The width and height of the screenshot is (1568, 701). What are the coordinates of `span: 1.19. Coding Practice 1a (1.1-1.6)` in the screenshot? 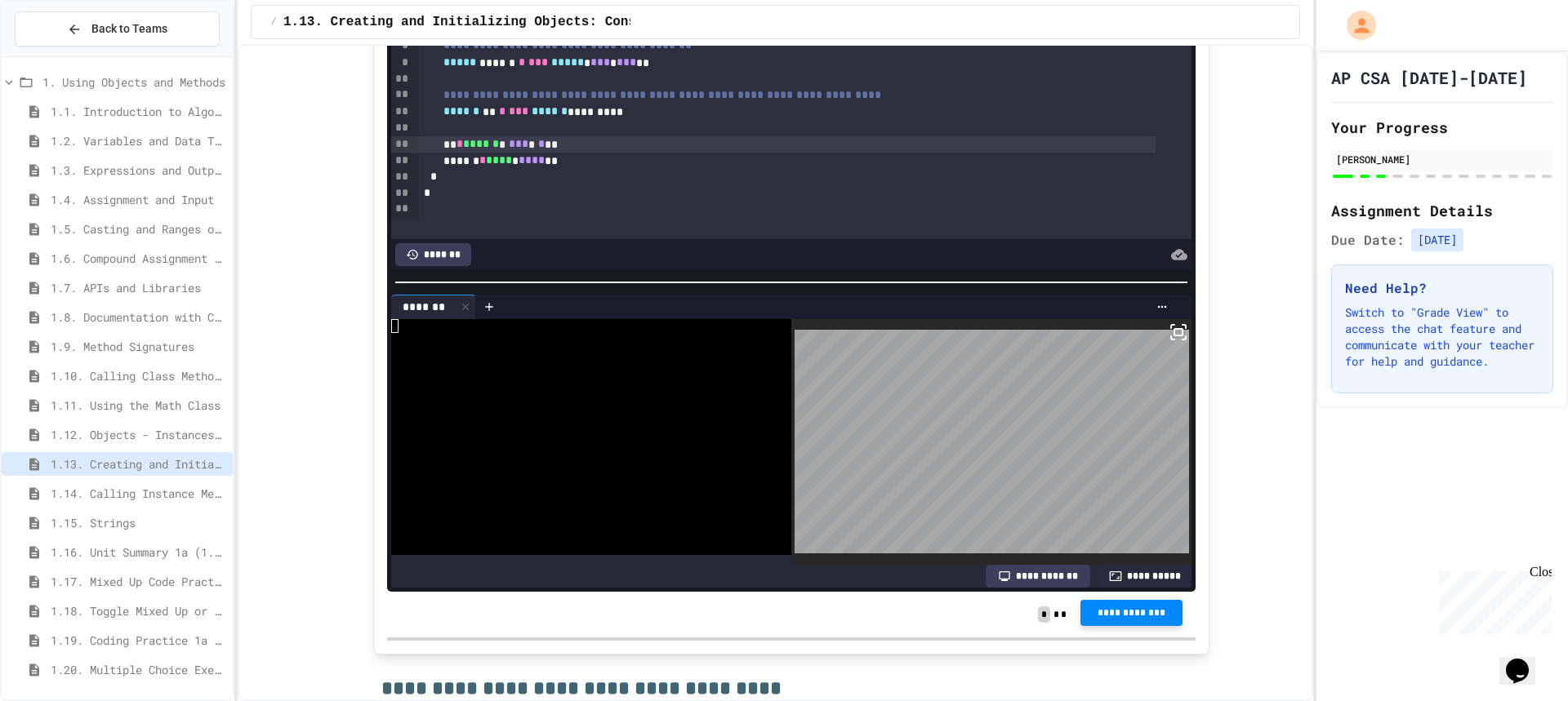 It's located at (138, 640).